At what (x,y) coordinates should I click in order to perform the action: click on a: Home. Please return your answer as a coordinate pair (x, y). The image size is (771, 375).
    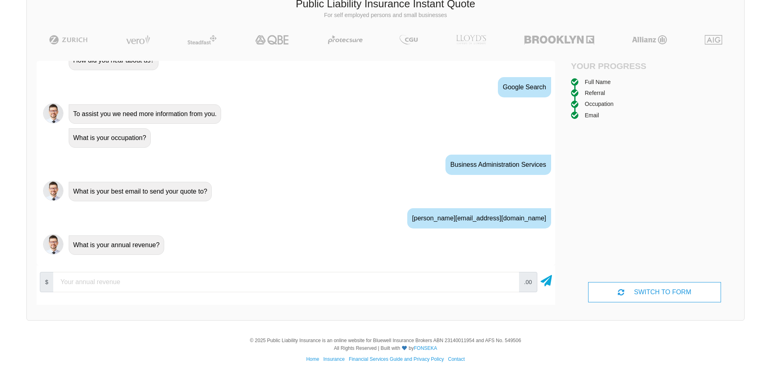
    Looking at the image, I should click on (312, 360).